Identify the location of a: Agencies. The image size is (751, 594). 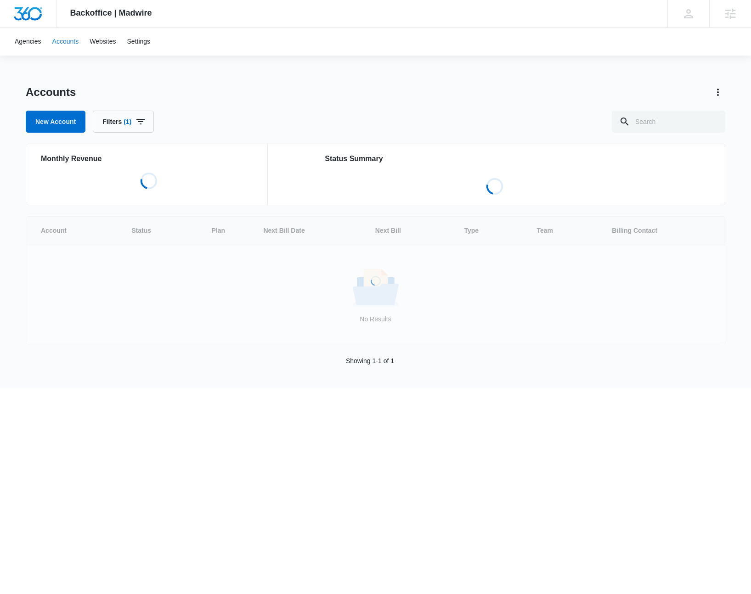
(28, 41).